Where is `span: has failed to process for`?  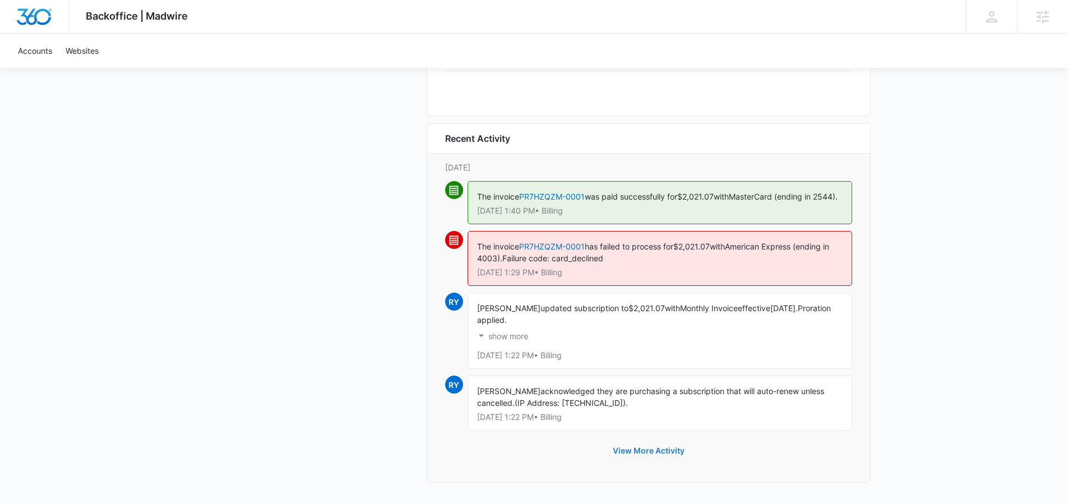 span: has failed to process for is located at coordinates (629, 246).